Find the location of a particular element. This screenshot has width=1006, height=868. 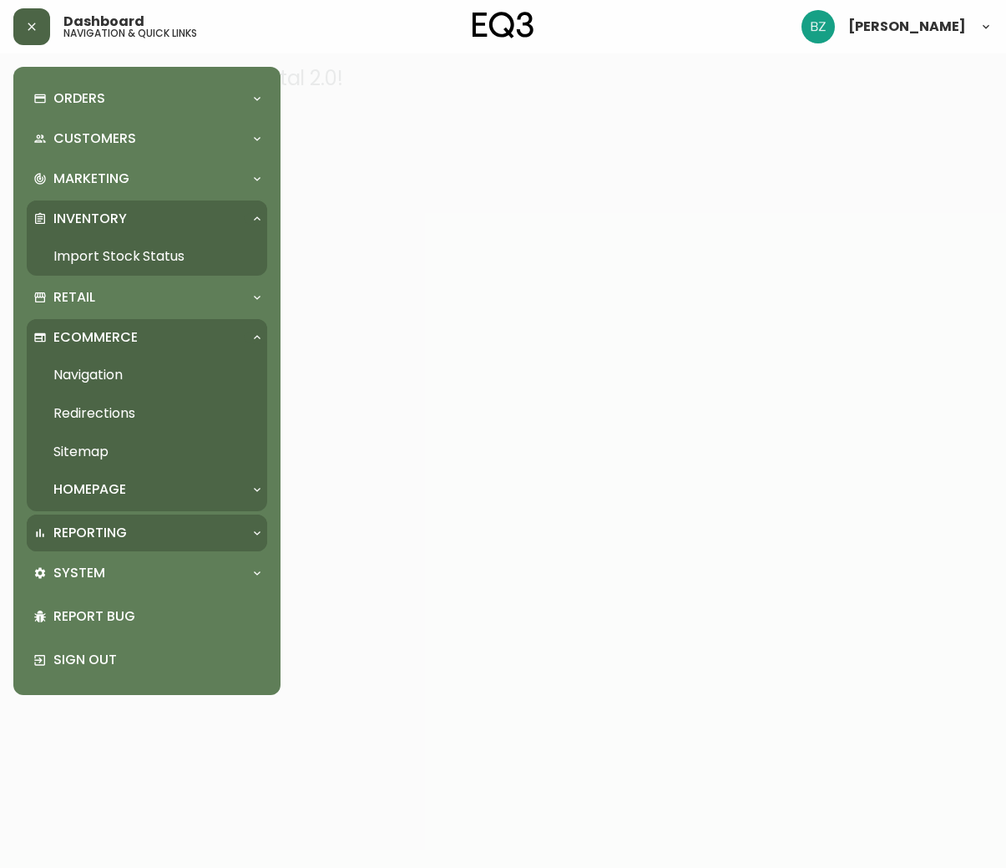

div: Report Bug is located at coordinates (147, 616).